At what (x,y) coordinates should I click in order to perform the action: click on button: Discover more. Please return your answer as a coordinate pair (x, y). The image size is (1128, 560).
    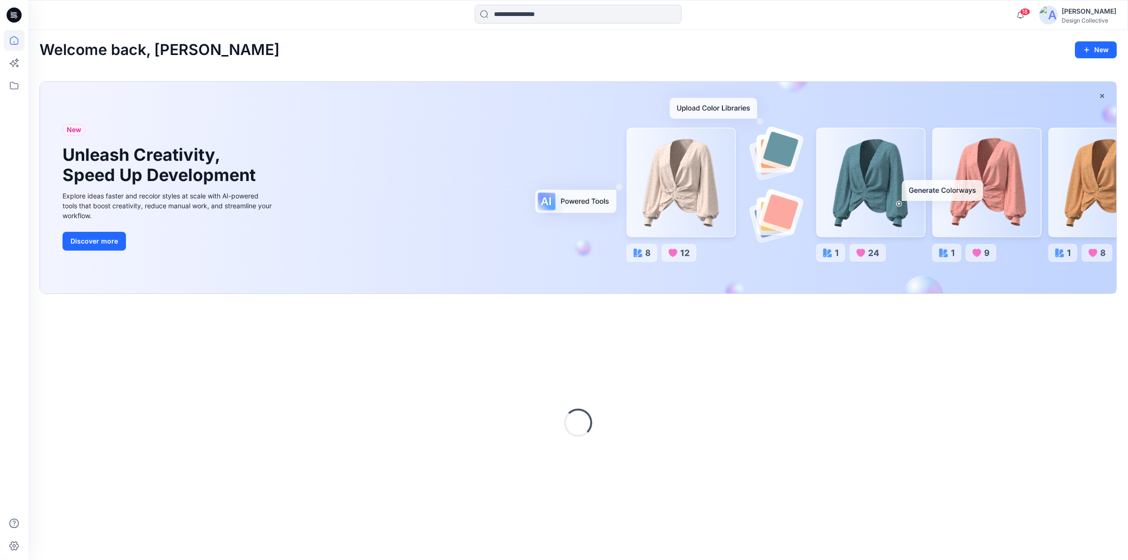
    Looking at the image, I should click on (94, 241).